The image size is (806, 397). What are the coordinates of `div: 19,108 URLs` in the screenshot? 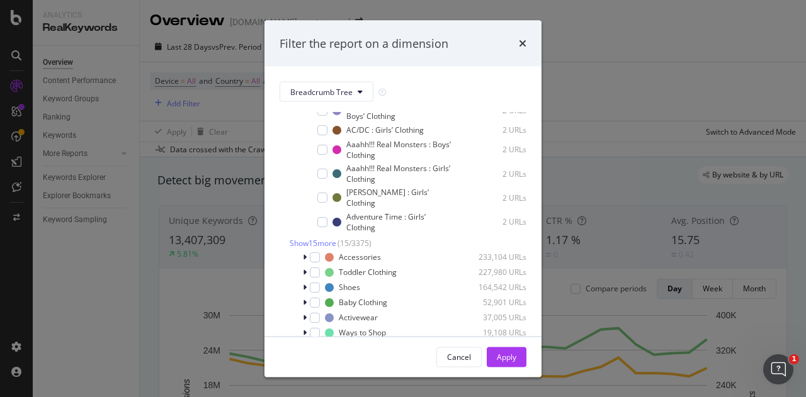 It's located at (496, 333).